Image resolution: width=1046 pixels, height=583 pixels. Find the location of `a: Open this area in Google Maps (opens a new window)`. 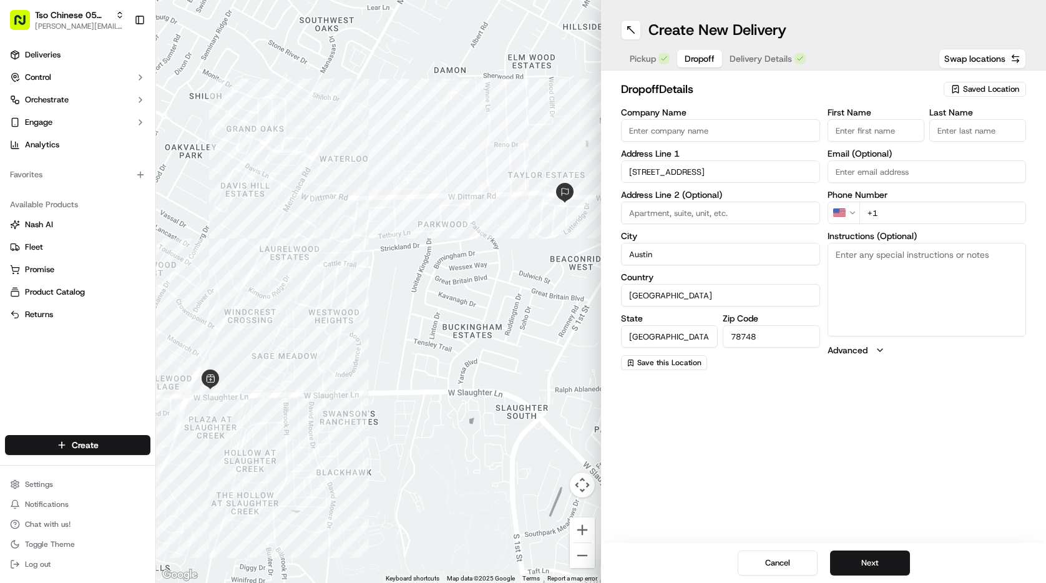

a: Open this area in Google Maps (opens a new window) is located at coordinates (180, 575).